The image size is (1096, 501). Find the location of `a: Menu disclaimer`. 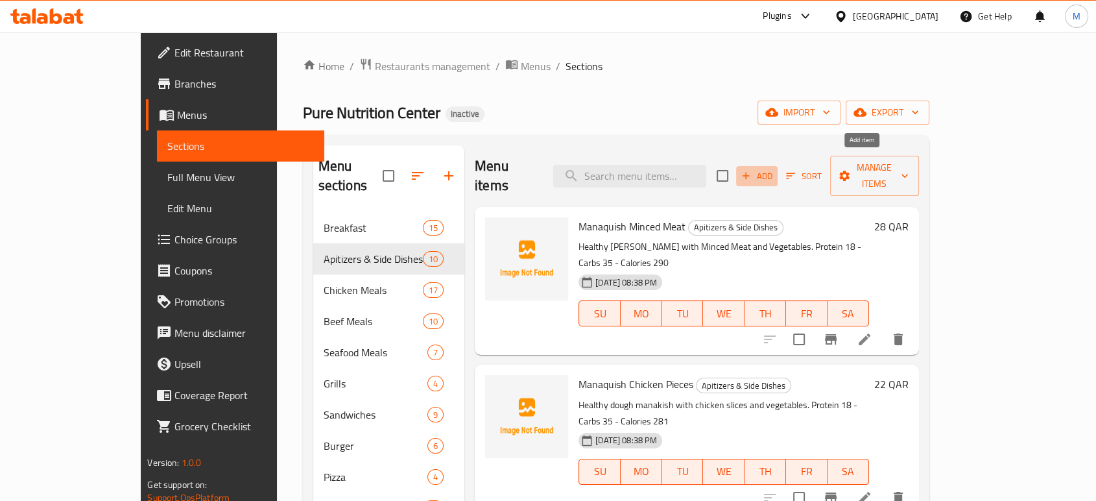

a: Menu disclaimer is located at coordinates (235, 333).